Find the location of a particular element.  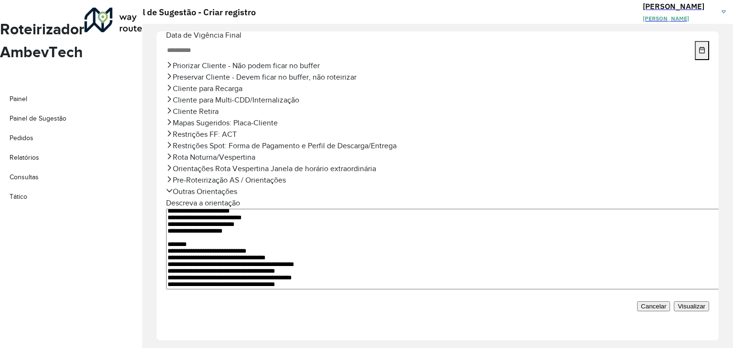

span: Priorizar Cliente - Não podem ficar no buffer is located at coordinates (246, 66).